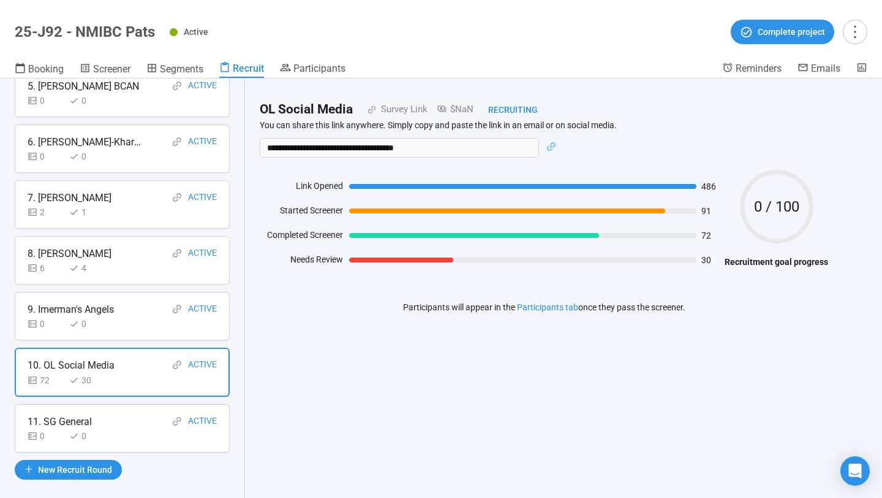 This screenshot has width=882, height=498. What do you see at coordinates (75, 469) in the screenshot?
I see `span: New Recruit Round` at bounding box center [75, 469].